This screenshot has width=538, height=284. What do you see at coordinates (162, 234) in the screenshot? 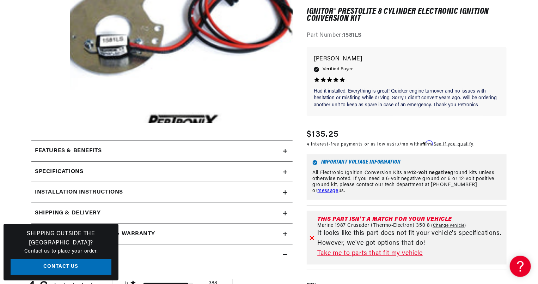
I see `summary: Returns, Replacements & Warranty` at bounding box center [162, 234].